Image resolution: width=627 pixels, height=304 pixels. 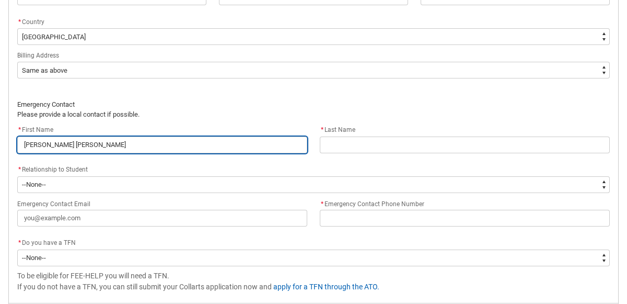 I want to click on span: Do you have a TFN, so click(x=49, y=242).